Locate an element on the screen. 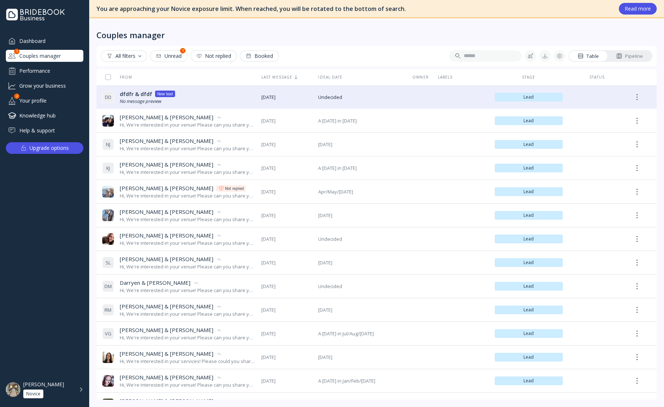 The width and height of the screenshot is (664, 407). div: 1 is located at coordinates (17, 51).